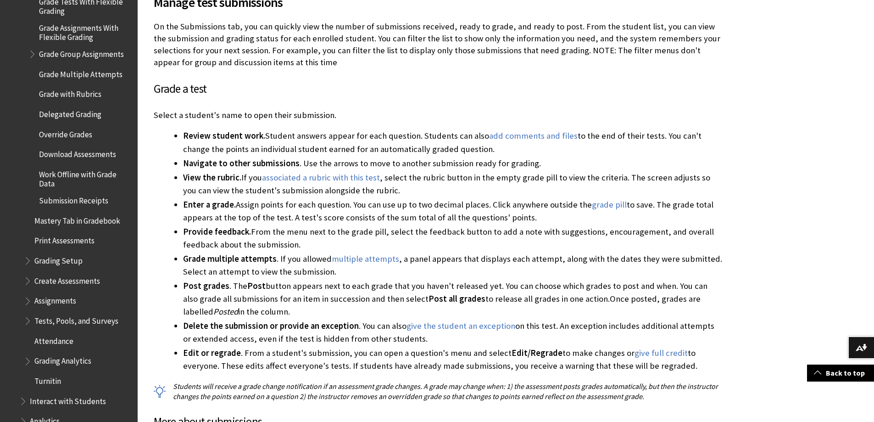 This screenshot has height=422, width=874. What do you see at coordinates (461, 325) in the screenshot?
I see `span: give the student an exception` at bounding box center [461, 325].